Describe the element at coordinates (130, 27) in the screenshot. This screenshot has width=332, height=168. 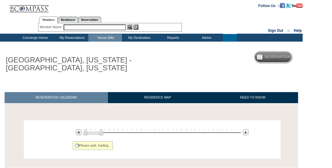
I see `img: View` at that location.